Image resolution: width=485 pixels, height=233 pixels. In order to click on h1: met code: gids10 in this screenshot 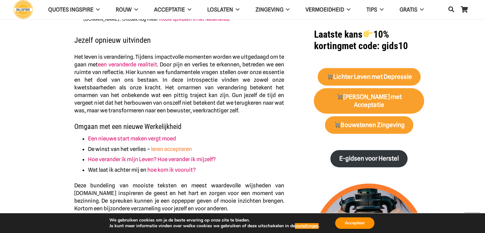, I will do `click(369, 40)`.